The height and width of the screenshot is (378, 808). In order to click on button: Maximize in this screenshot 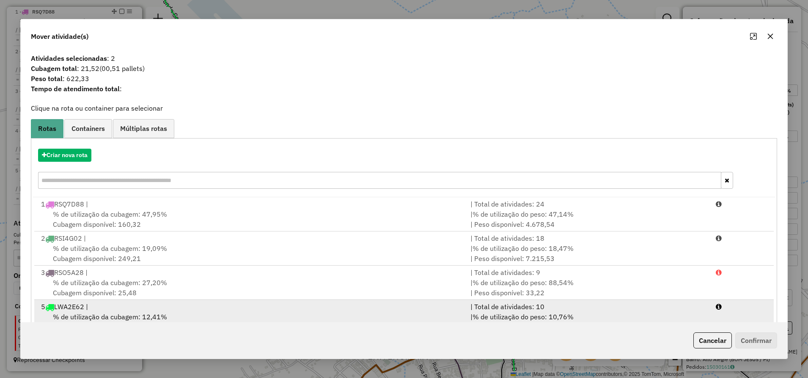, I will do `click(753, 36)`.